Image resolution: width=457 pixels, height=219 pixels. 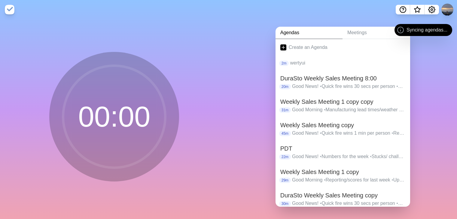 What do you see at coordinates (343, 195) in the screenshot?
I see `h2: DuraSto Weekly Sales Meeting copy` at bounding box center [343, 195].